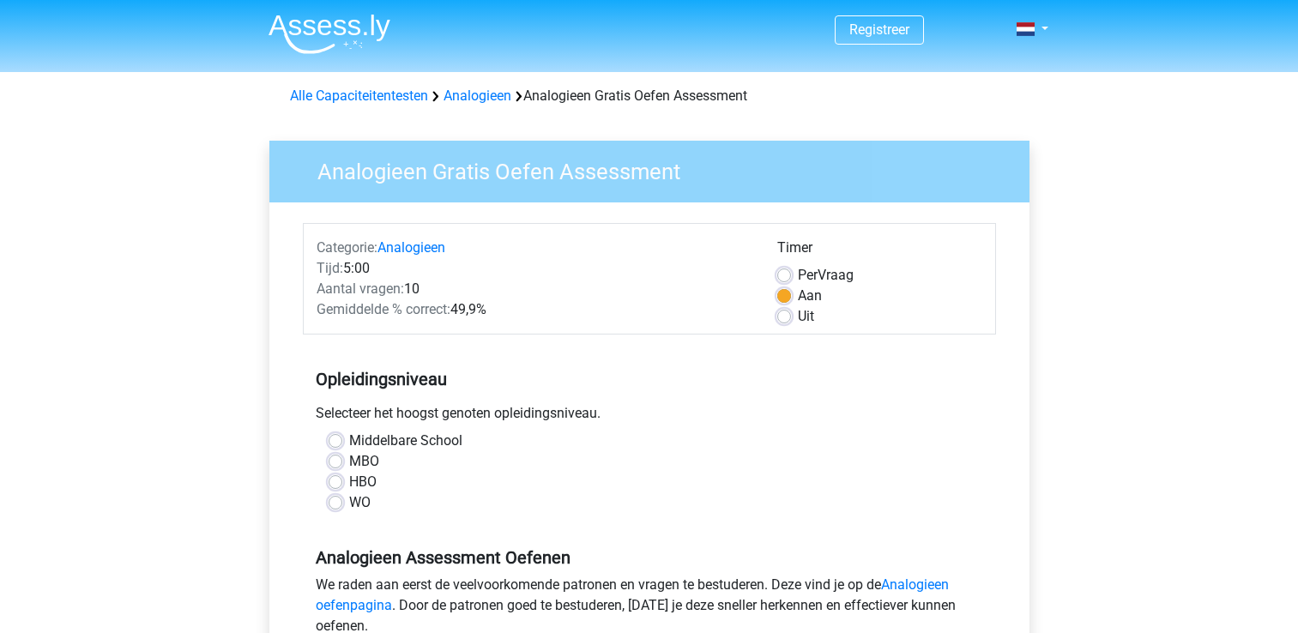 The image size is (1298, 633). I want to click on label: Aan, so click(810, 296).